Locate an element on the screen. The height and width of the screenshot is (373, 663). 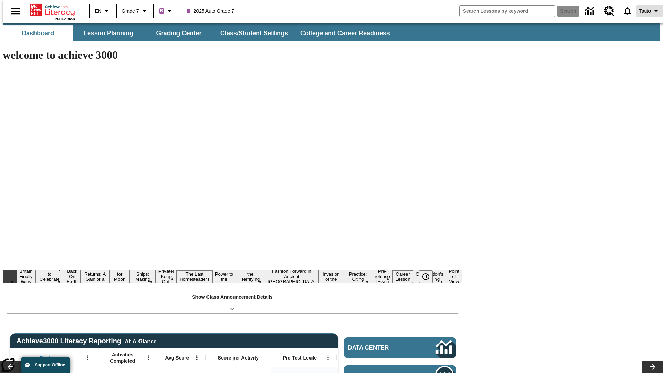
div: Pause is located at coordinates (430, 277).